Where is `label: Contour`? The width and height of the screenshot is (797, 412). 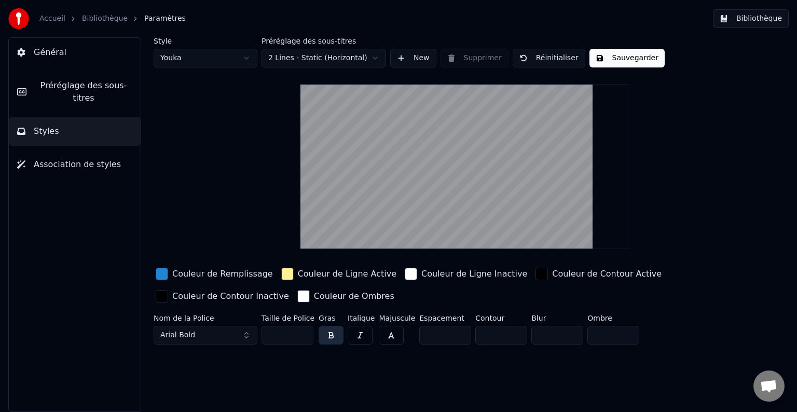
label: Contour is located at coordinates (501, 318).